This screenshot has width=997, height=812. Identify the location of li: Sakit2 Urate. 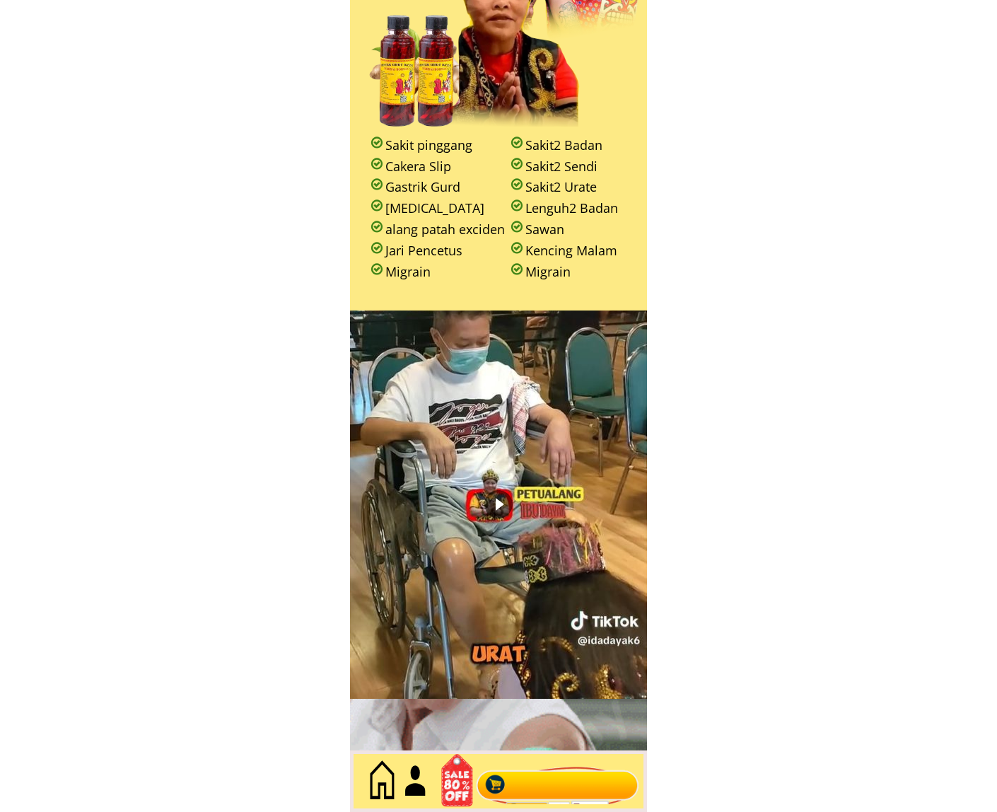
(574, 187).